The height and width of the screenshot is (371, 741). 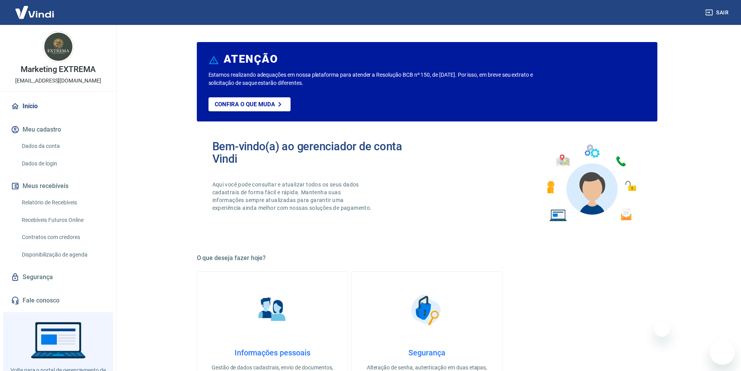 I want to click on h5: O que deseja fazer hoje?, so click(x=427, y=258).